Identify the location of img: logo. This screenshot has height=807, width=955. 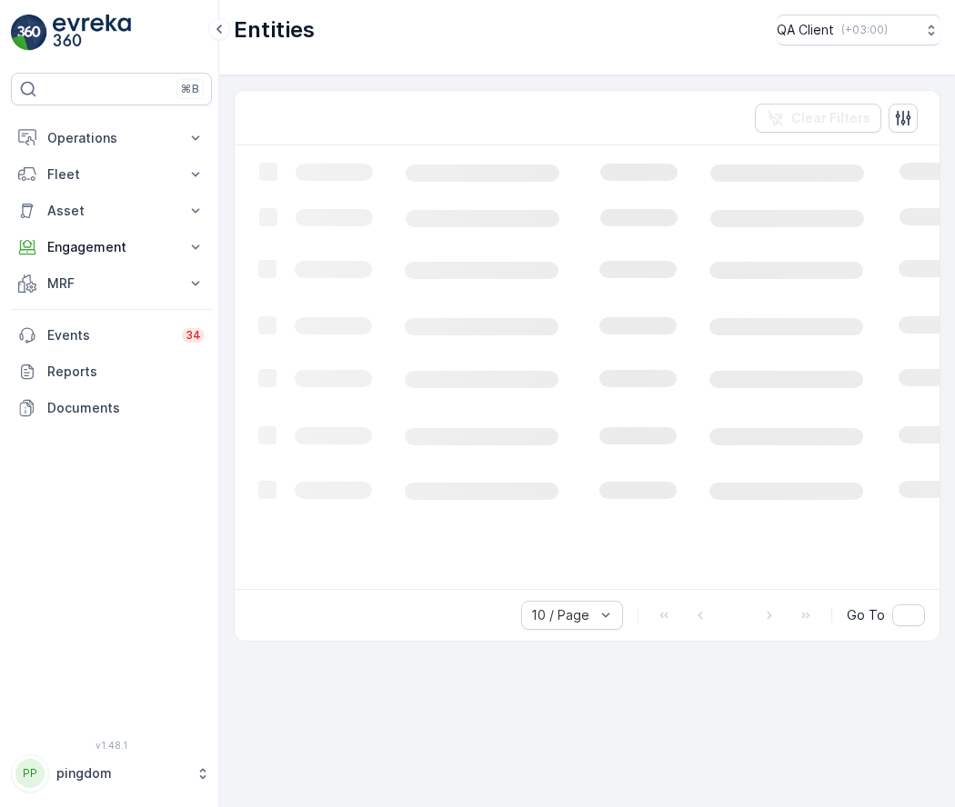
(29, 33).